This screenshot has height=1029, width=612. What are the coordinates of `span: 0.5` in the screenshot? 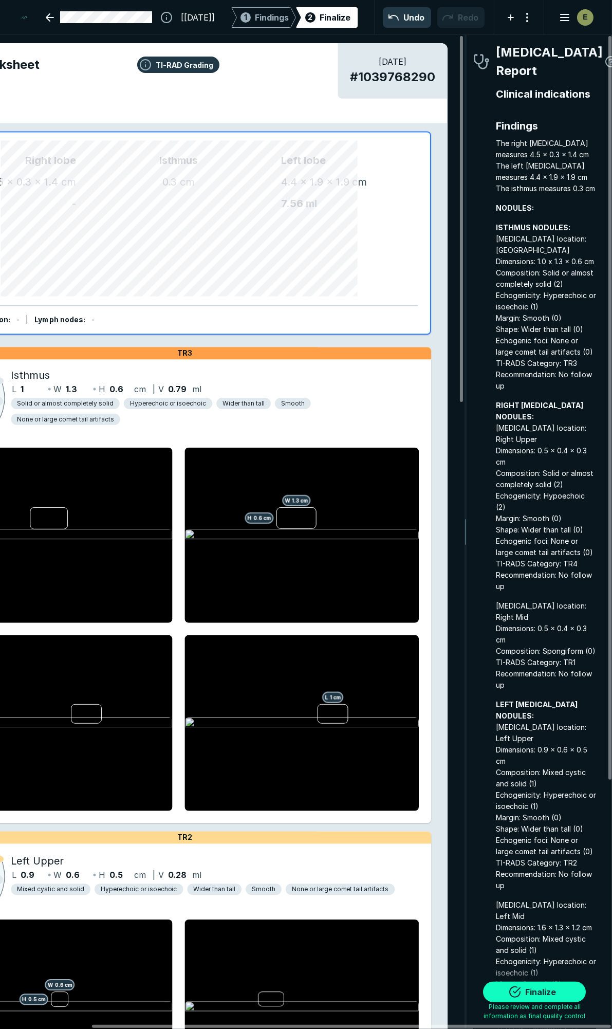 It's located at (116, 875).